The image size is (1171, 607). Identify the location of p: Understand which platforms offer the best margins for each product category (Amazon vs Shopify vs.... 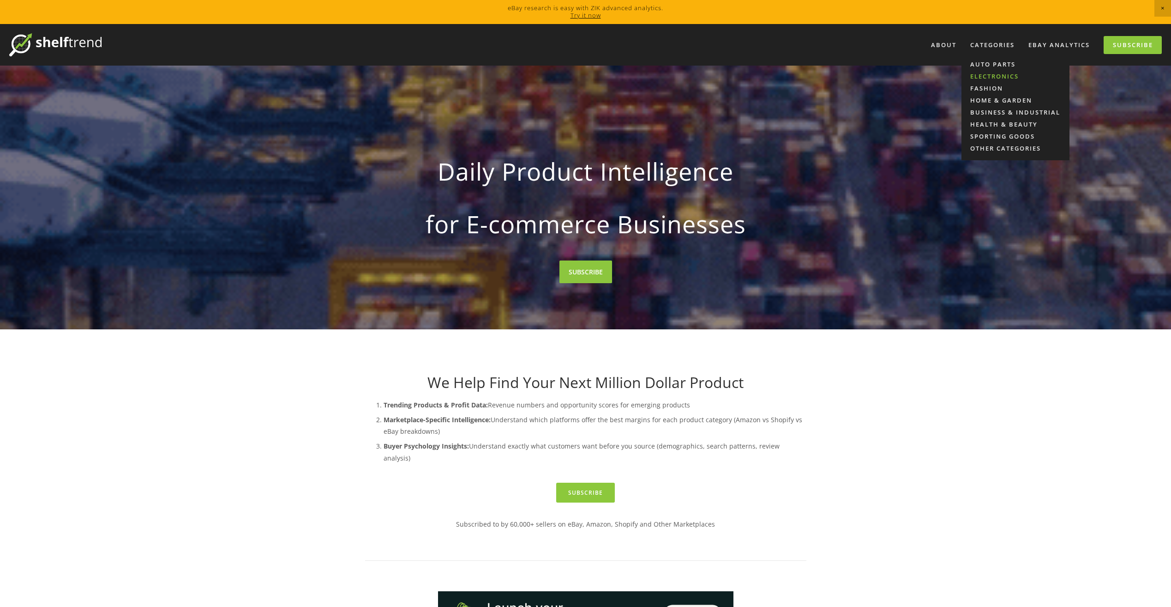
(595, 425).